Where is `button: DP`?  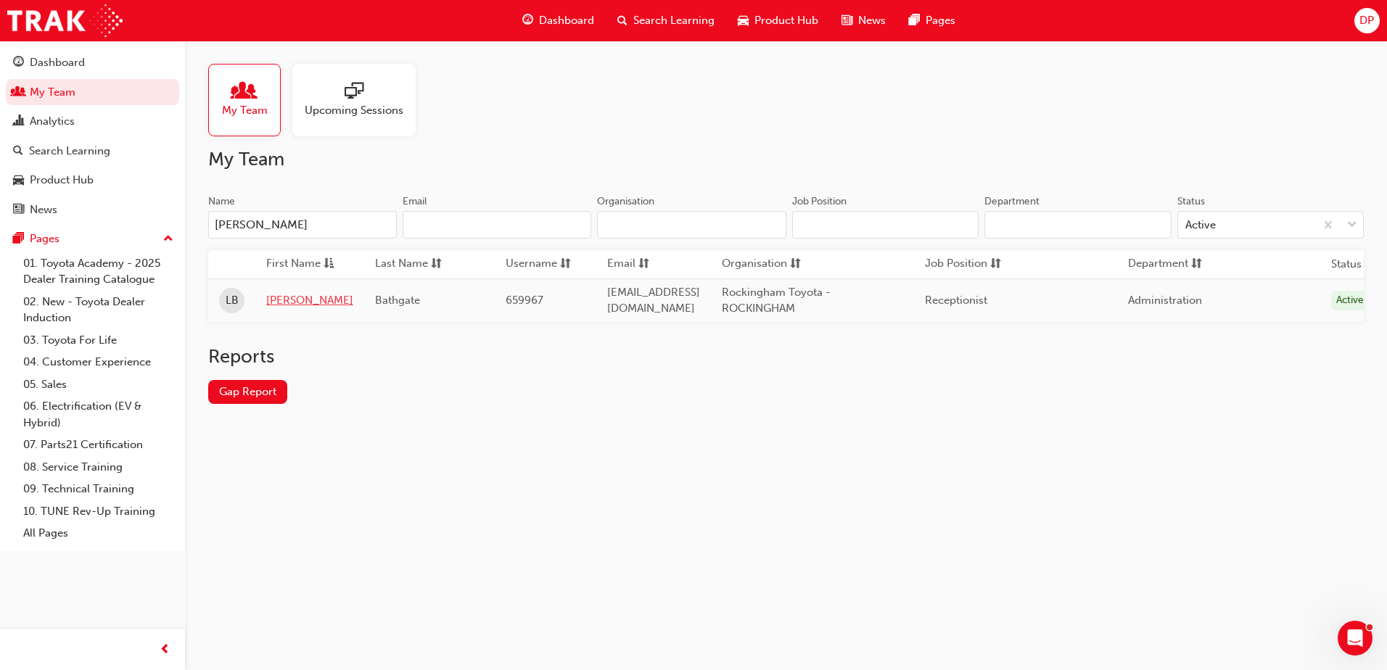
button: DP is located at coordinates (1367, 20).